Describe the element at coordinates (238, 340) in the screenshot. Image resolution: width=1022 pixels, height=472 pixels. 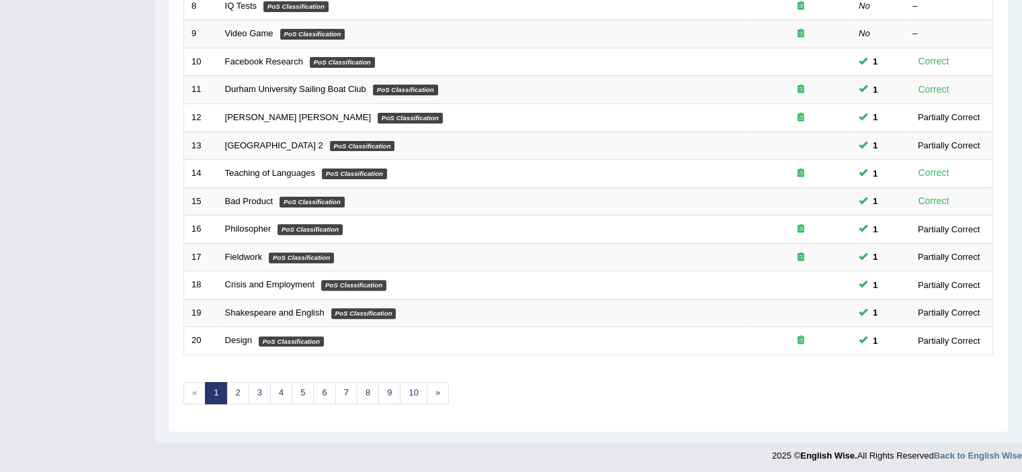
I see `a: Design` at that location.